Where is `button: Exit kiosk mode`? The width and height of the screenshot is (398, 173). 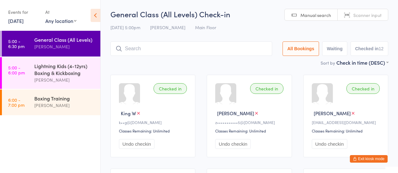 button: Exit kiosk mode is located at coordinates (368, 159).